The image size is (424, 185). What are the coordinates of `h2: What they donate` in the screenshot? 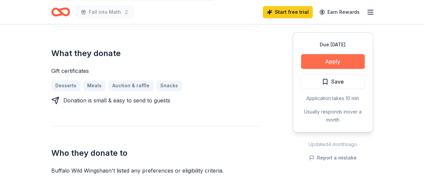 It's located at (156, 53).